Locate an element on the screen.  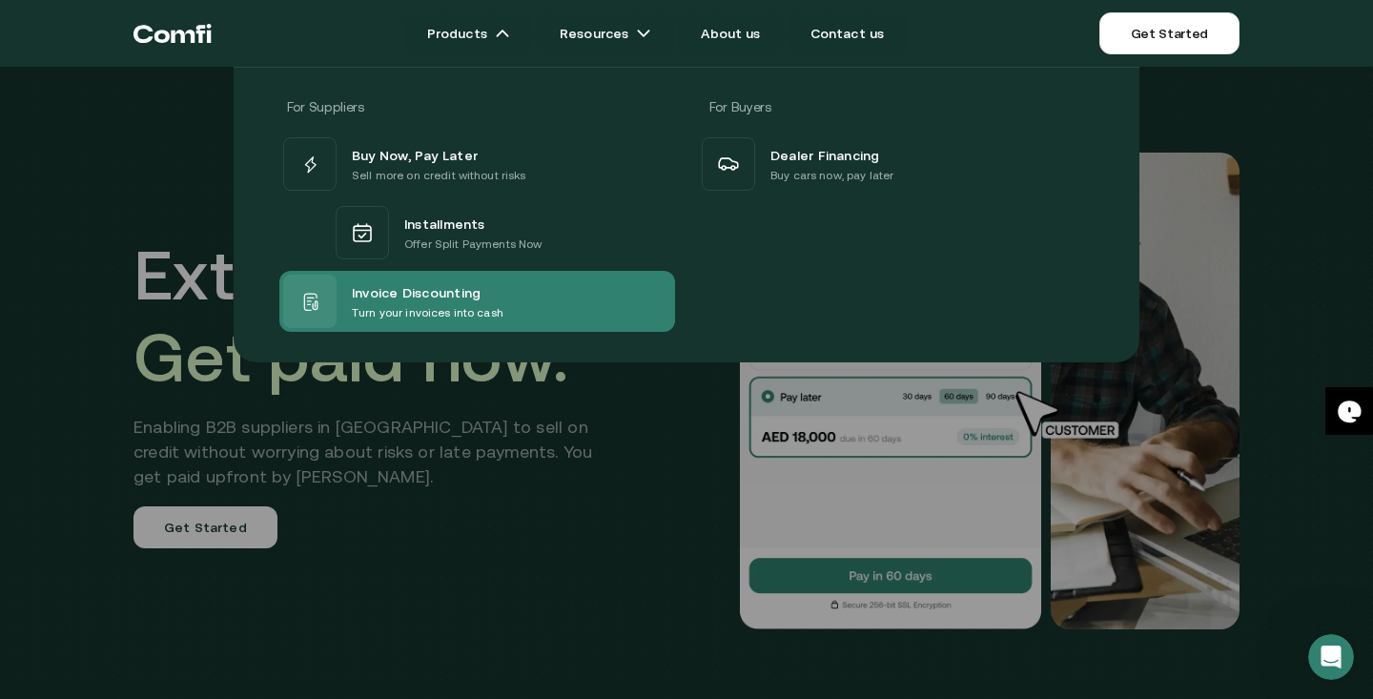
span: For Buyers is located at coordinates (740, 107).